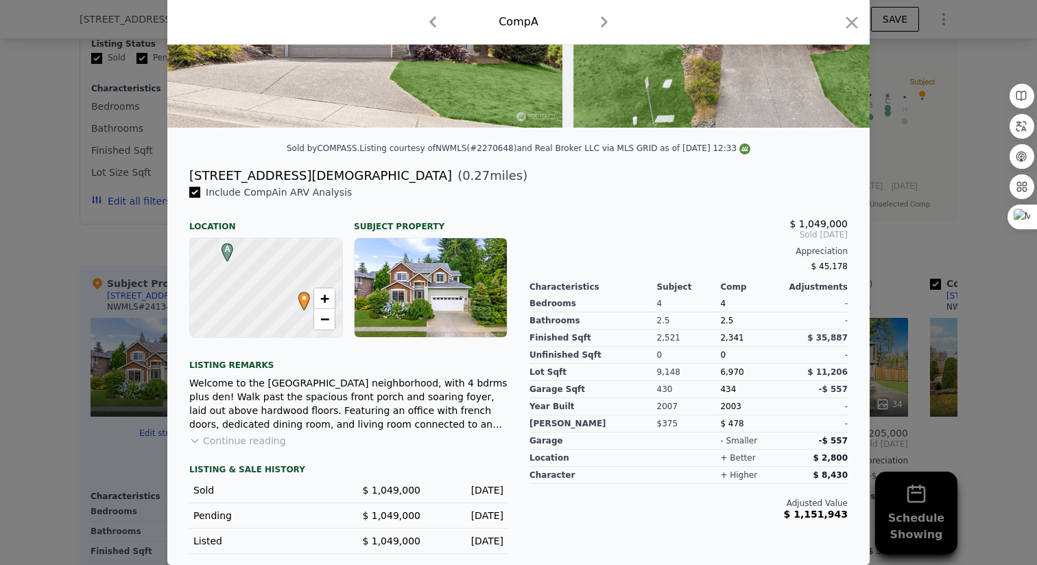 This screenshot has height=565, width=1037. I want to click on span: 6,970, so click(732, 372).